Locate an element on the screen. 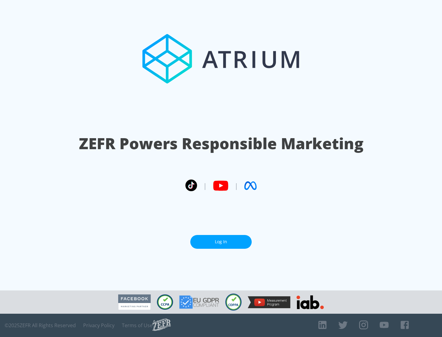 The height and width of the screenshot is (337, 442). h1: ZEFR Powers Responsible Marketing is located at coordinates (221, 144).